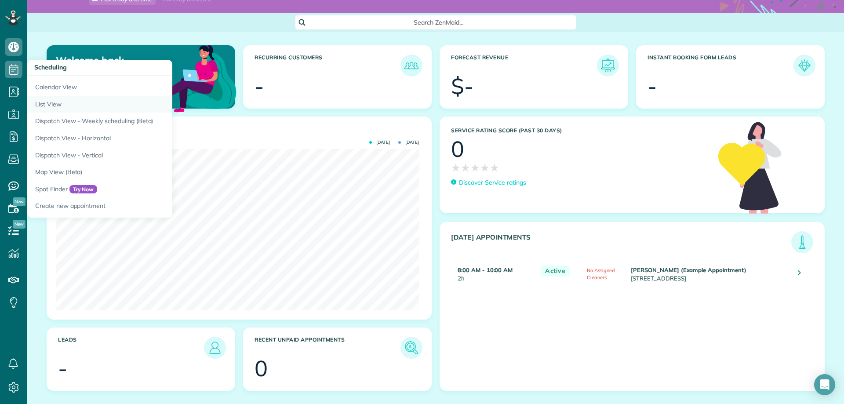  What do you see at coordinates (137, 138) in the screenshot?
I see `a: Dispatch View - Horizontal` at bounding box center [137, 138].